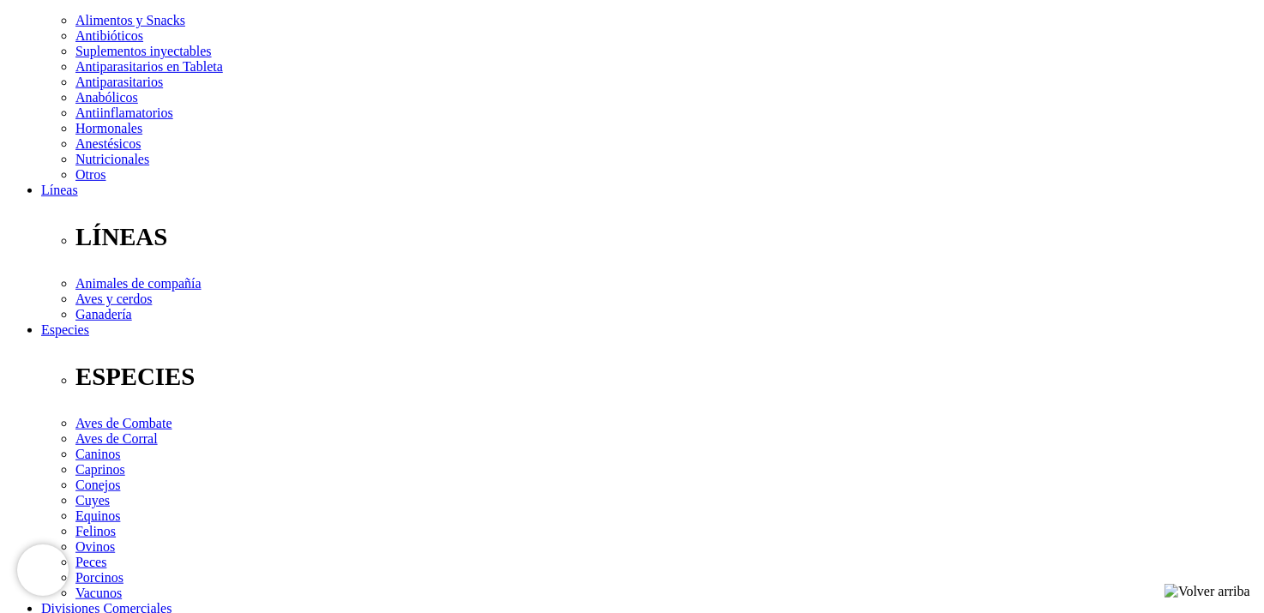 The height and width of the screenshot is (613, 1264). I want to click on span: Aves de Corral, so click(117, 438).